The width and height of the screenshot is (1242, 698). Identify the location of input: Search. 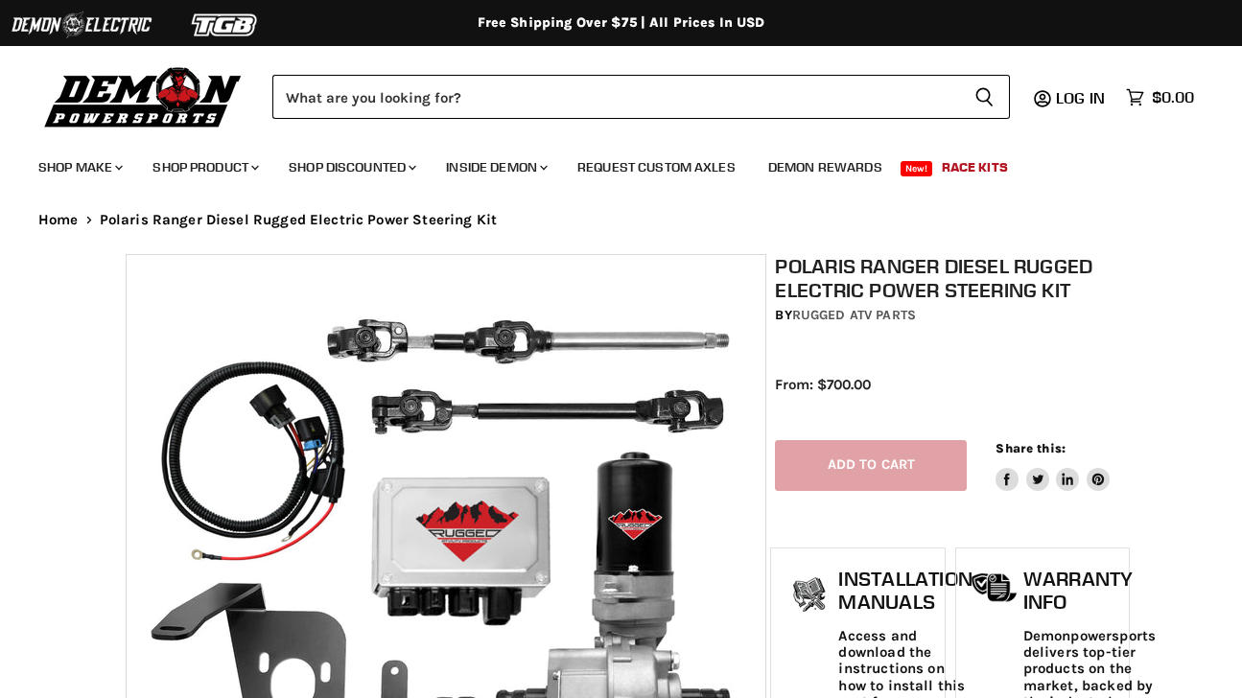
(616, 97).